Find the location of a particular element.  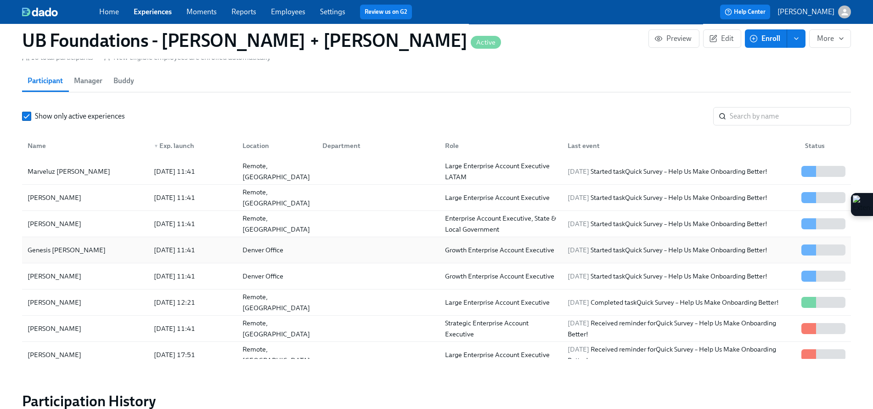

span: Show only active experiences is located at coordinates (80, 116).